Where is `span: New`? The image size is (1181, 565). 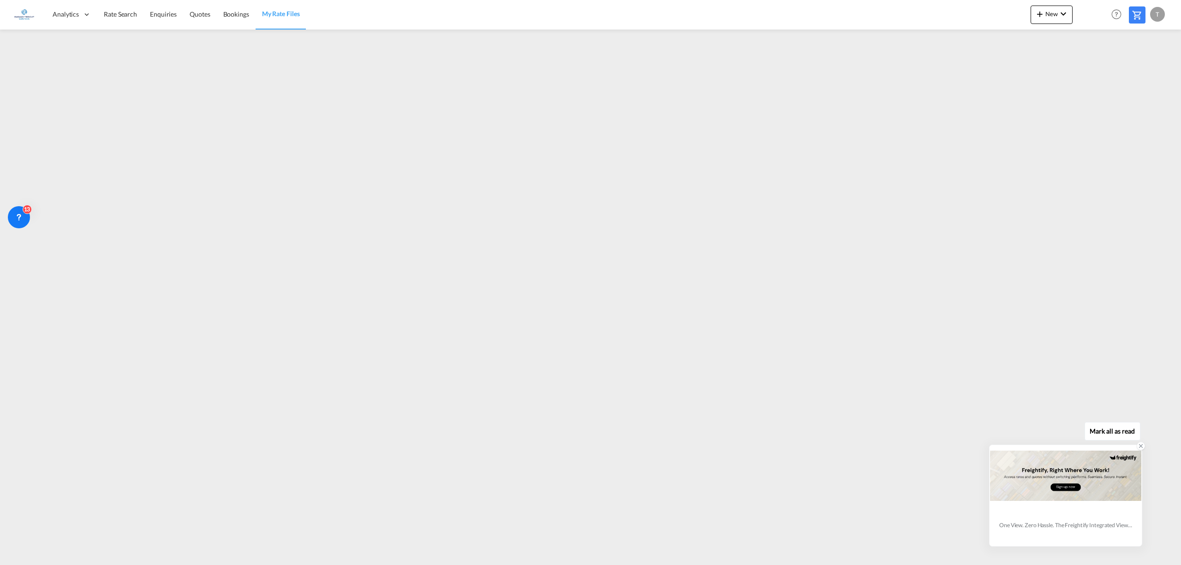
span: New is located at coordinates (1051, 14).